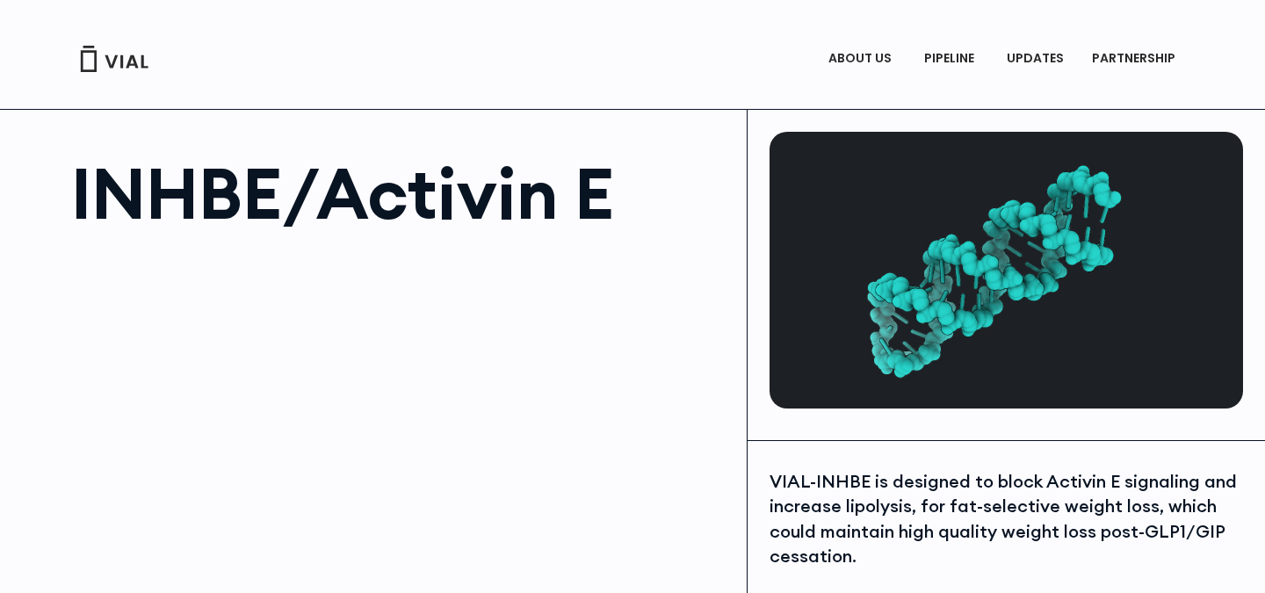  What do you see at coordinates (1004, 519) in the screenshot?
I see `div: VIAL-INHBE is designed to block Activin E signaling and increase lipolysis, for fat-selective wei...` at bounding box center [1004, 519].